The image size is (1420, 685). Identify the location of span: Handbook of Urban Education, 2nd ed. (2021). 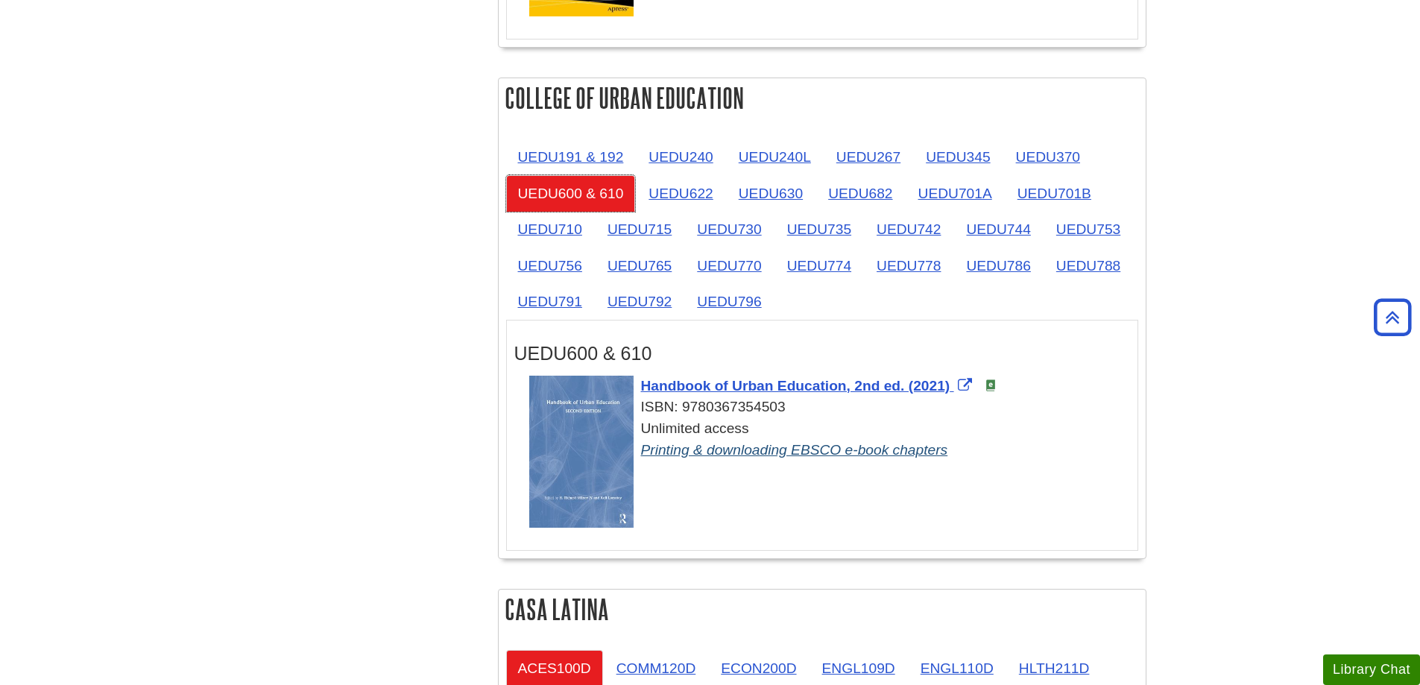
(795, 385).